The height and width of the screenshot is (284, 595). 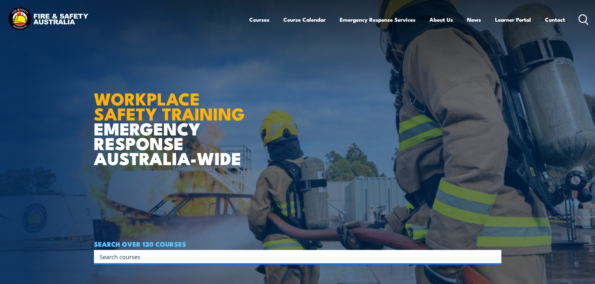 I want to click on a: About Us, so click(x=441, y=19).